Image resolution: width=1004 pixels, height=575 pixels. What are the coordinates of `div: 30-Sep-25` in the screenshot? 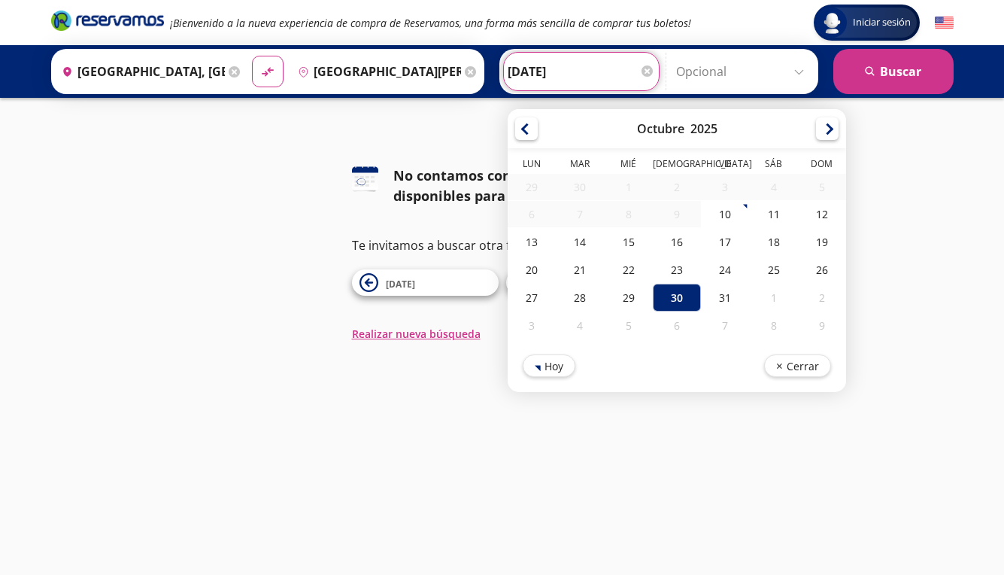 It's located at (580, 187).